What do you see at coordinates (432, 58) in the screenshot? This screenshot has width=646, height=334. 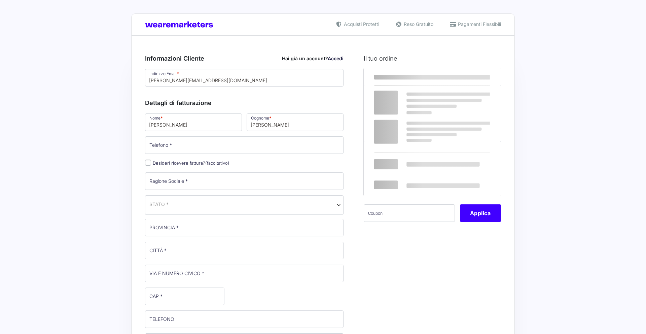 I see `h3: Il tuo ordine` at bounding box center [432, 58].